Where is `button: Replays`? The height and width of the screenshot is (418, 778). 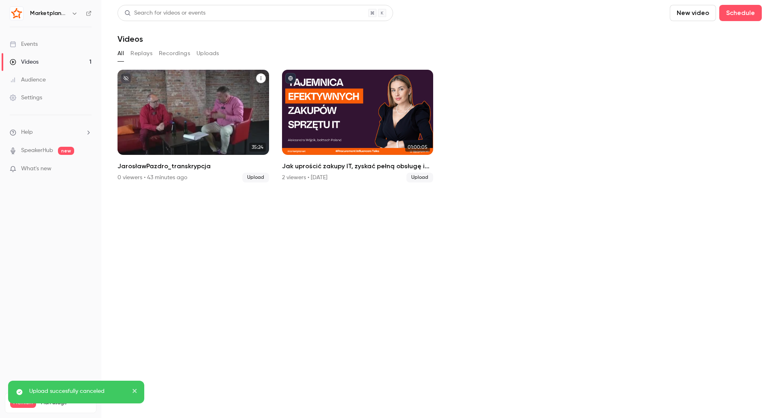 button: Replays is located at coordinates (141, 54).